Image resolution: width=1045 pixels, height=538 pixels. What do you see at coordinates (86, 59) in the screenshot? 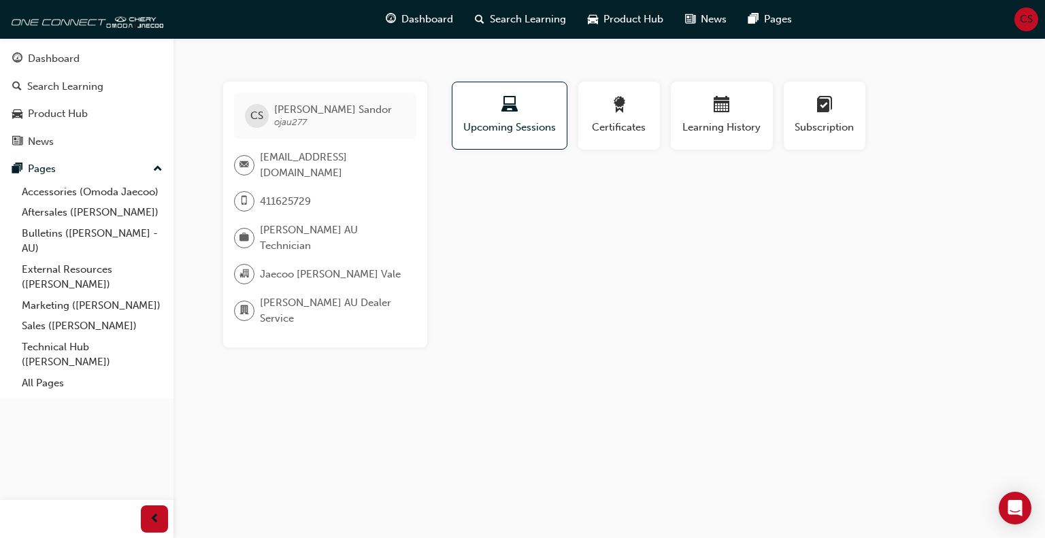
I see `a: Dashboard` at bounding box center [86, 59].